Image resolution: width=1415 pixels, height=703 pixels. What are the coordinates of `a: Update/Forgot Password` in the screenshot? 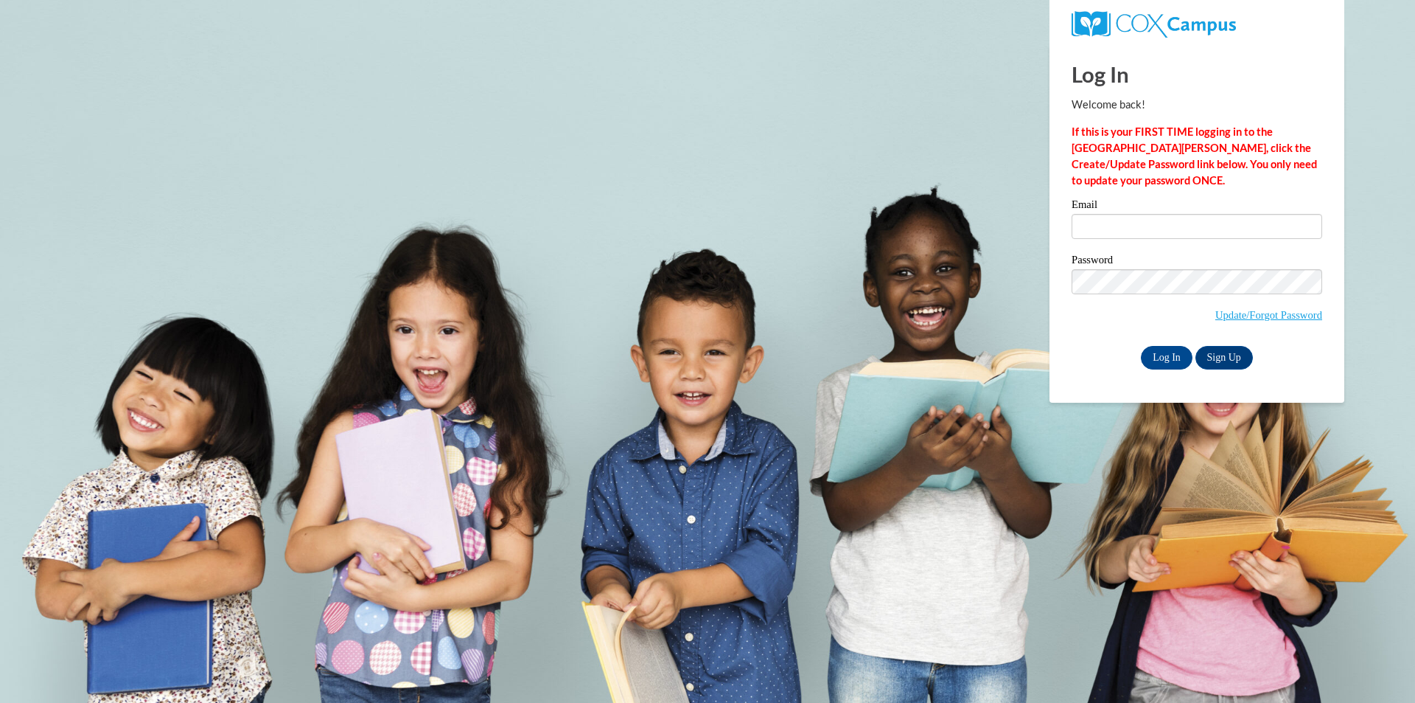 It's located at (1269, 315).